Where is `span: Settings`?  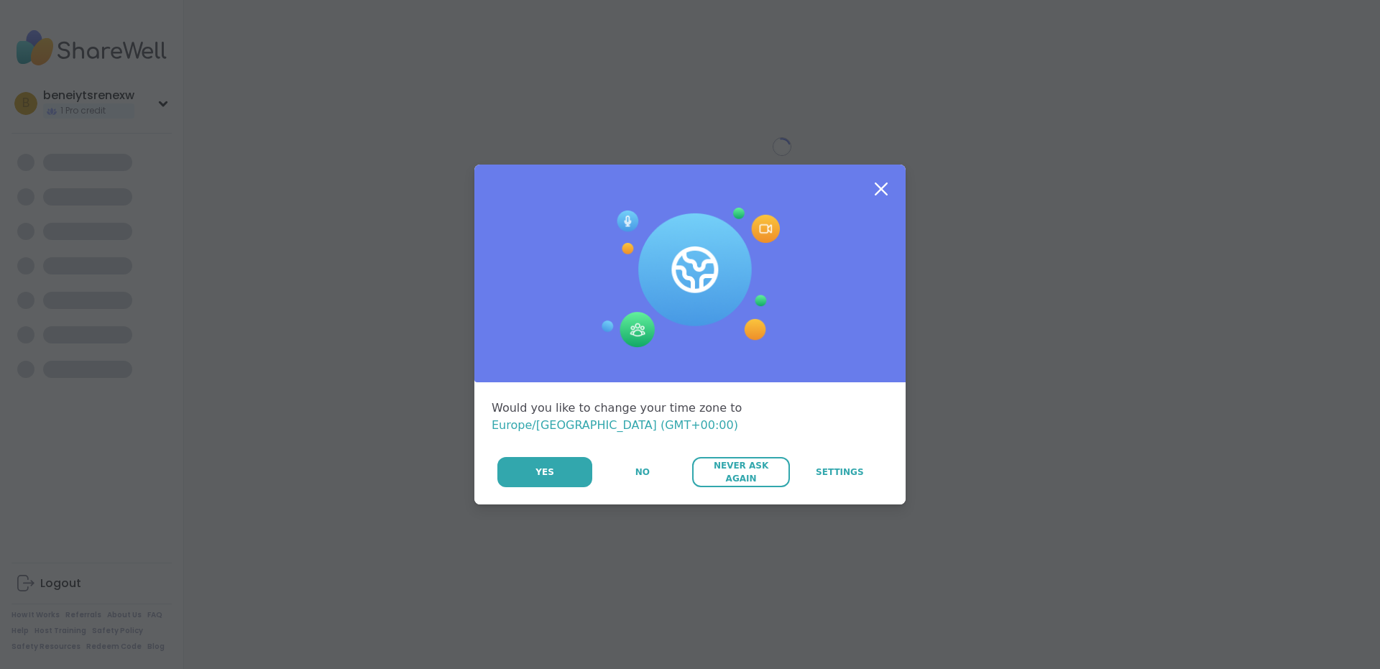
span: Settings is located at coordinates (839, 472).